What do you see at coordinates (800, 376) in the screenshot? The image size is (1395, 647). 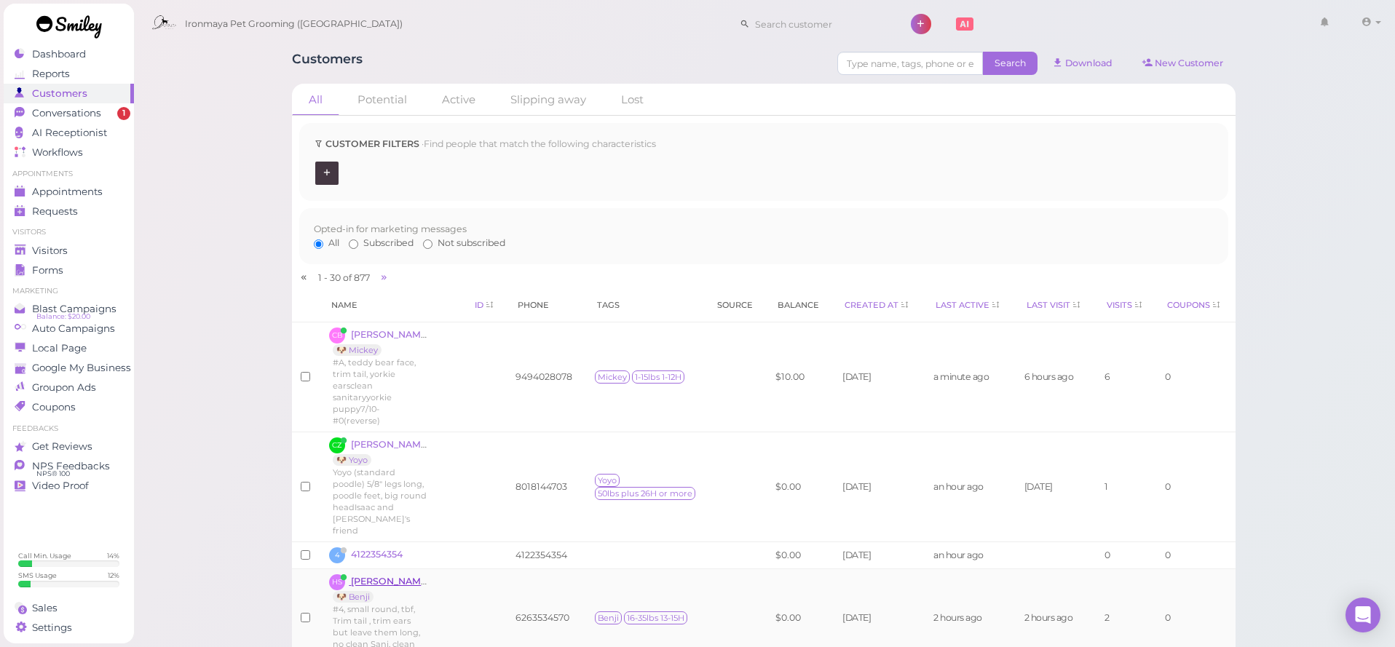 I see `td: $10.00` at bounding box center [800, 376].